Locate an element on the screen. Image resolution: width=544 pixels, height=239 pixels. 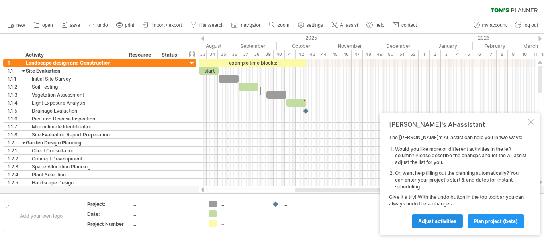
div: Resource is located at coordinates (141, 55).